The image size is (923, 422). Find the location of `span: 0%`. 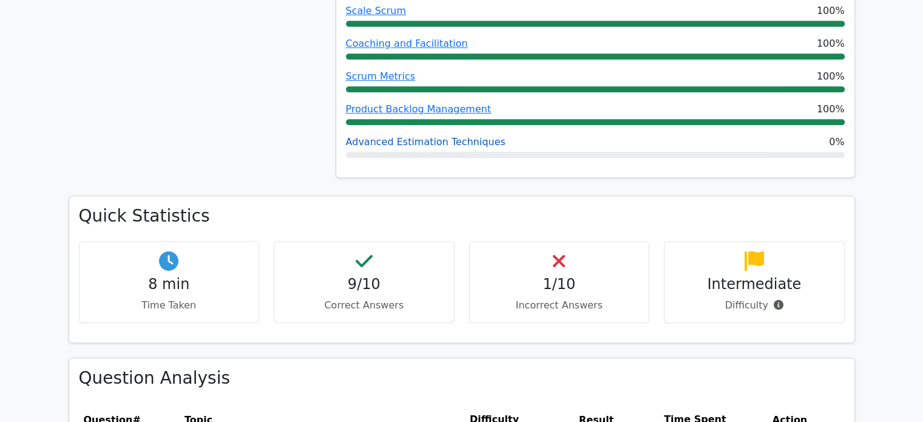

span: 0% is located at coordinates (836, 142).